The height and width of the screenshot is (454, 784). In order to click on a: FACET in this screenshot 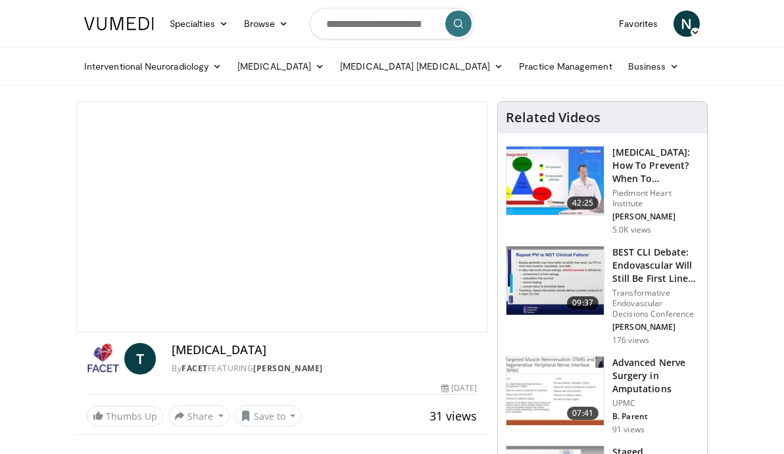, I will do `click(195, 368)`.